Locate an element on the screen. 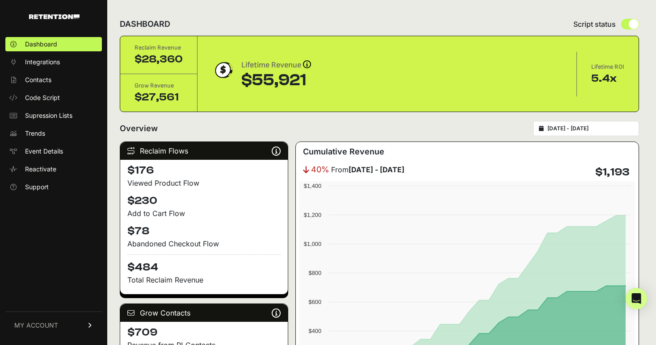  span: 40% is located at coordinates (320, 170).